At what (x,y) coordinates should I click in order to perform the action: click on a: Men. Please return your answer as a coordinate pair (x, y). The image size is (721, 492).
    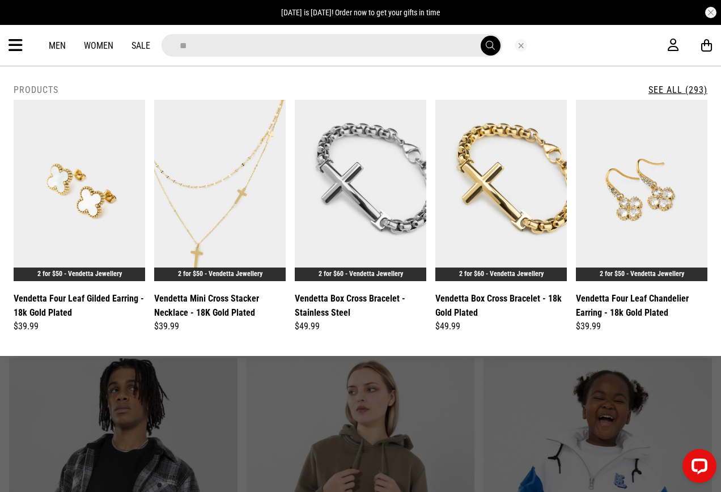
    Looking at the image, I should click on (57, 45).